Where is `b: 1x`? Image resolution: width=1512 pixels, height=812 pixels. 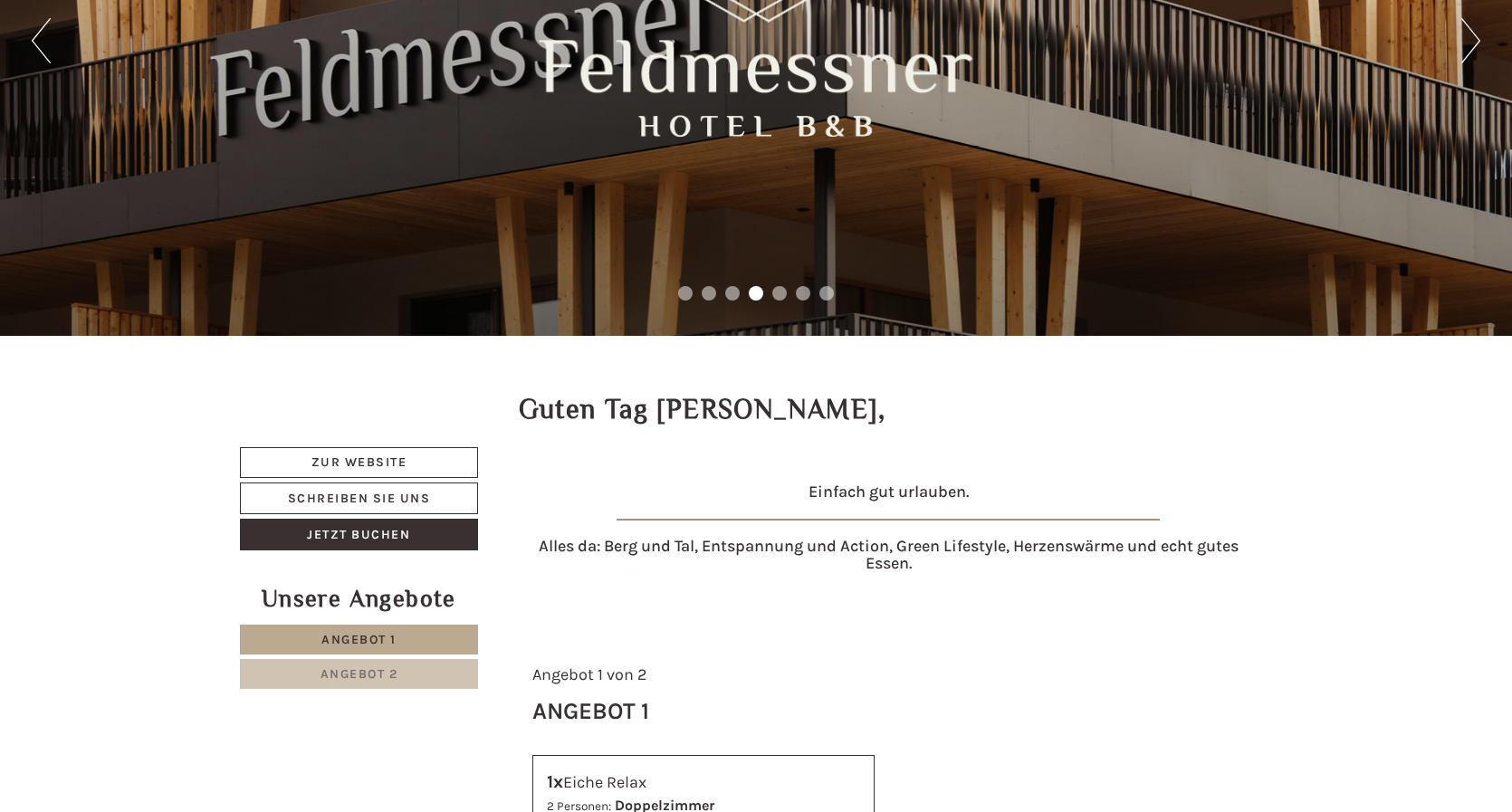 b: 1x is located at coordinates (555, 781).